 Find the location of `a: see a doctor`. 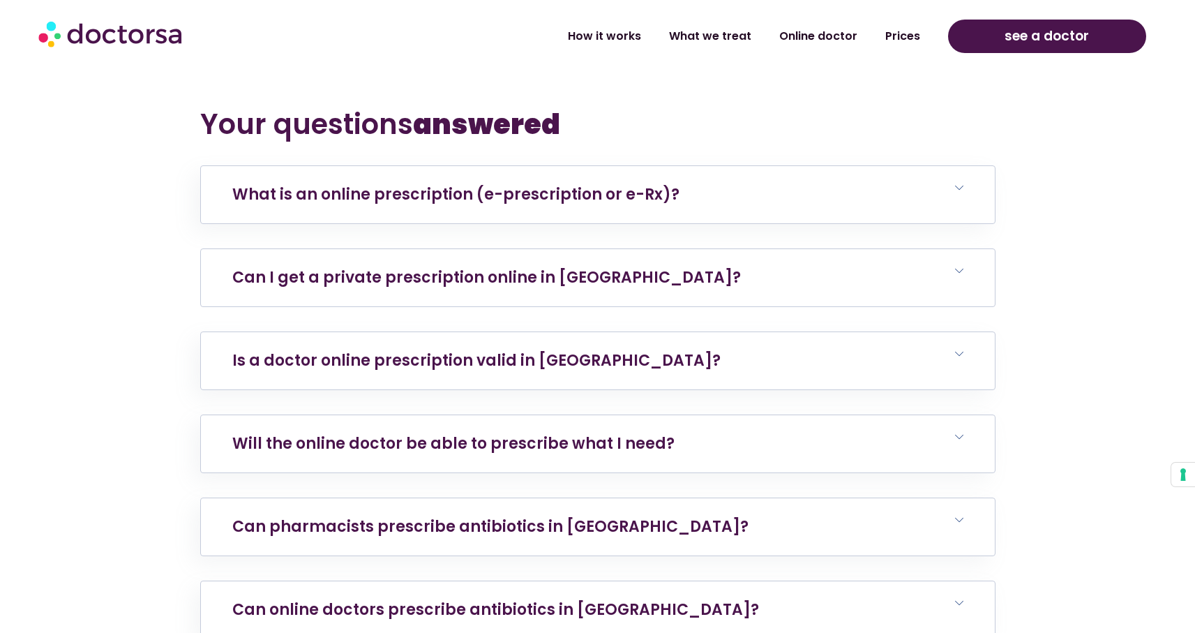

a: see a doctor is located at coordinates (1046, 36).